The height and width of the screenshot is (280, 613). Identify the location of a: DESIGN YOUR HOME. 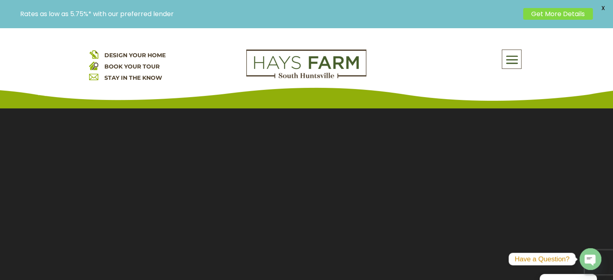
(135, 55).